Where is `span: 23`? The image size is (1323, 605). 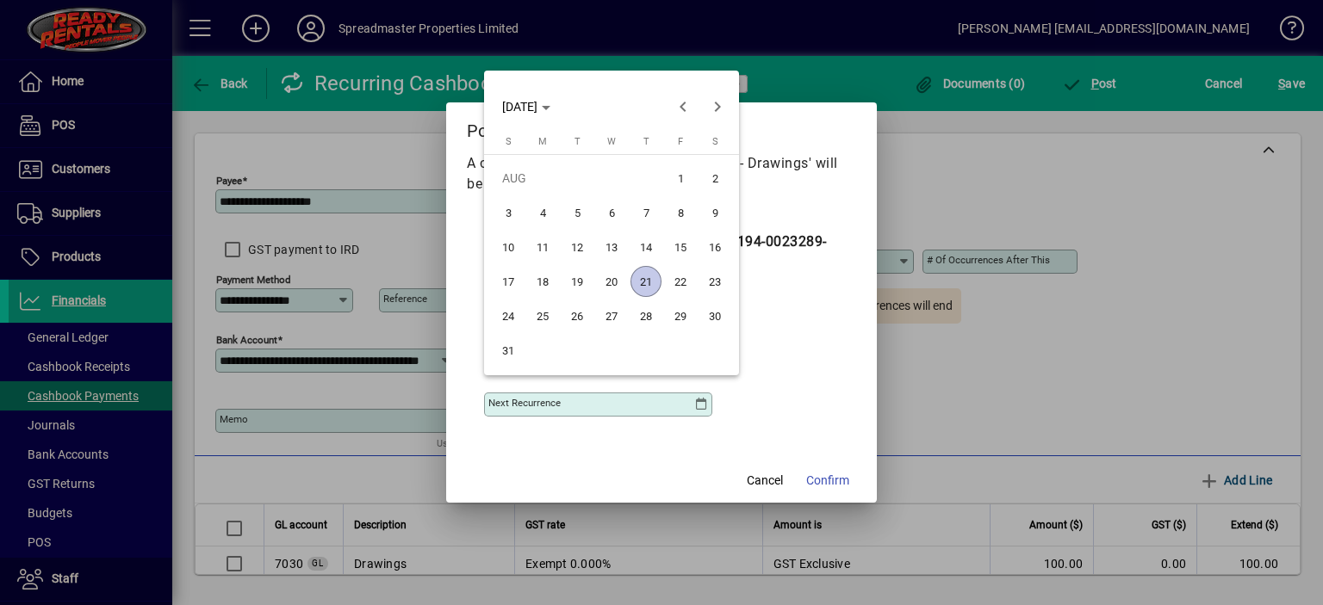
span: 23 is located at coordinates (715, 282).